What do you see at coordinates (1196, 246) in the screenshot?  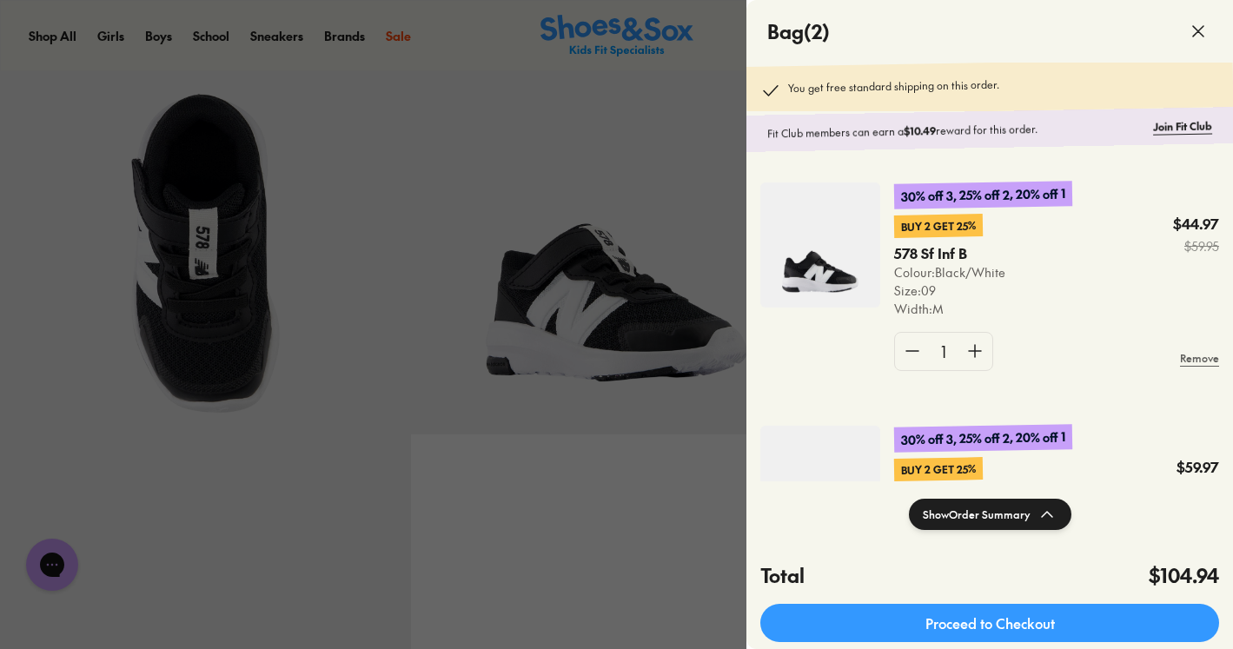 I see `s: $59.95` at bounding box center [1196, 246].